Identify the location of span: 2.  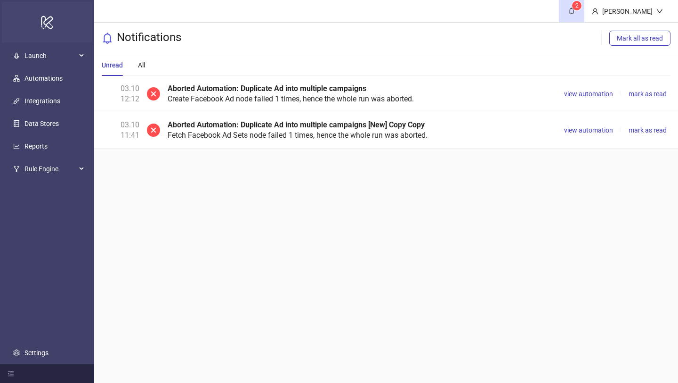
(577, 6).